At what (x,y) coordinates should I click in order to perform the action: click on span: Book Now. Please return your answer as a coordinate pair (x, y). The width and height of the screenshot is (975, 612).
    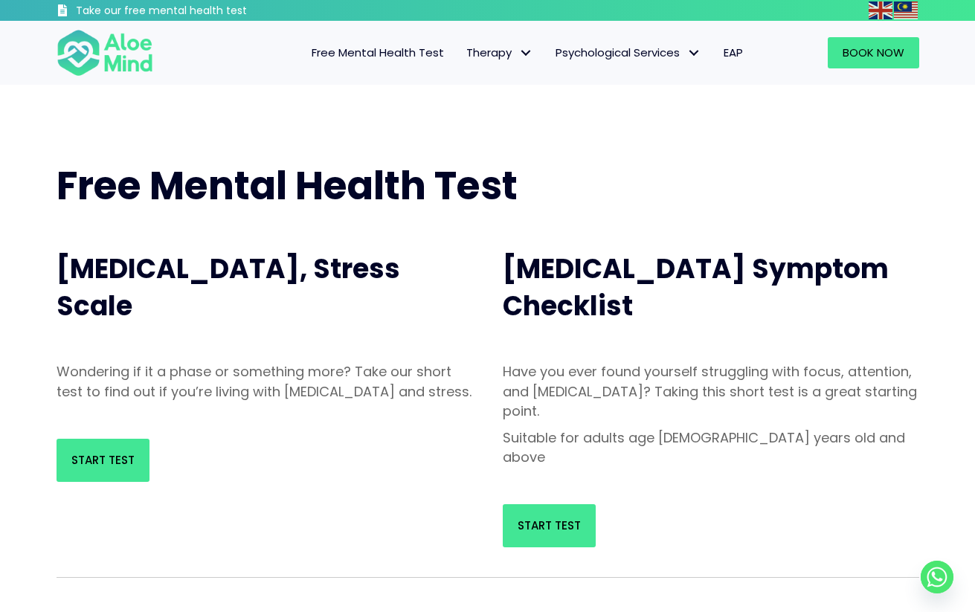
    Looking at the image, I should click on (873, 52).